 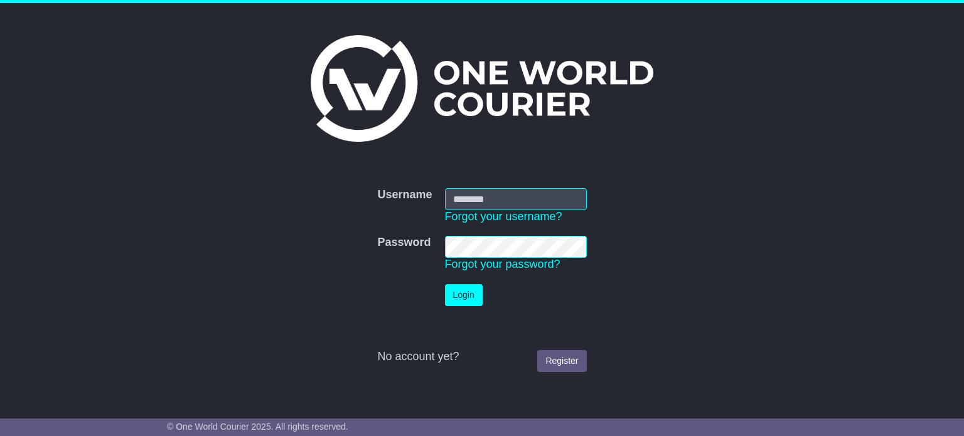 I want to click on label: Password, so click(x=403, y=243).